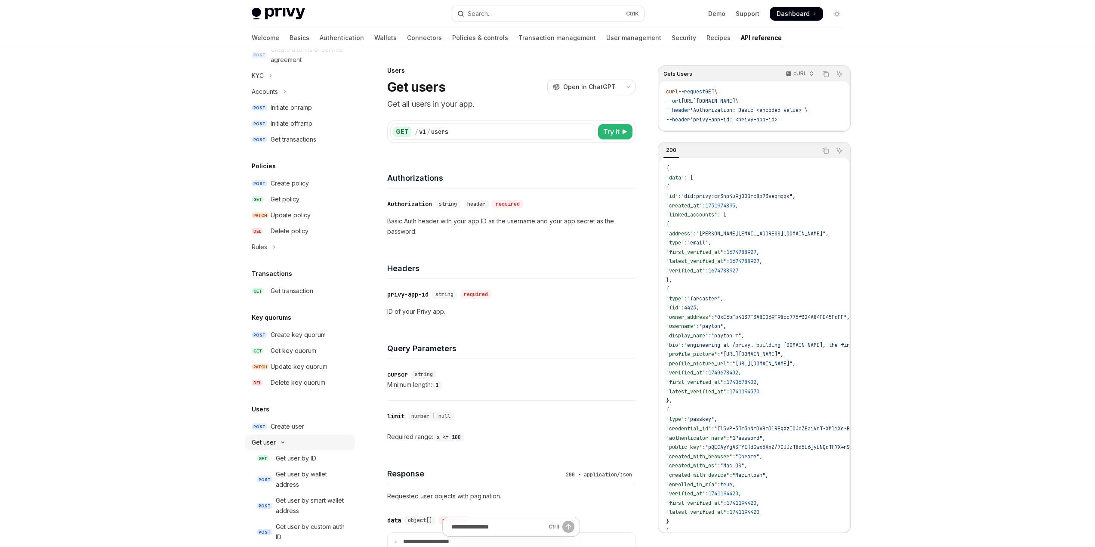 The width and height of the screenshot is (1095, 547). I want to click on a: POSTGet user by custom auth ID, so click(300, 532).